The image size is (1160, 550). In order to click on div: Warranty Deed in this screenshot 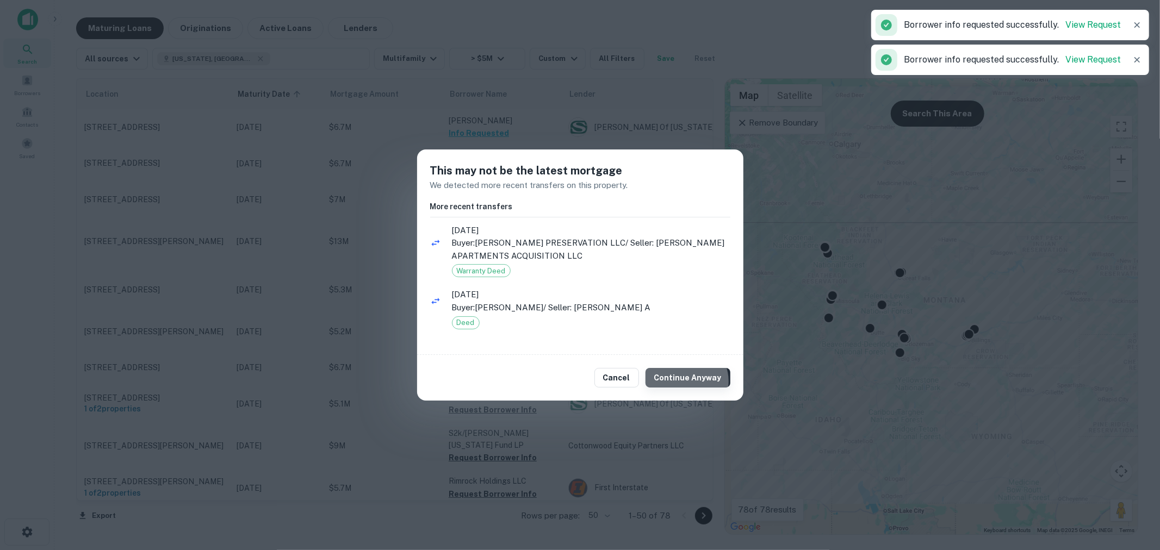, I will do `click(481, 271)`.